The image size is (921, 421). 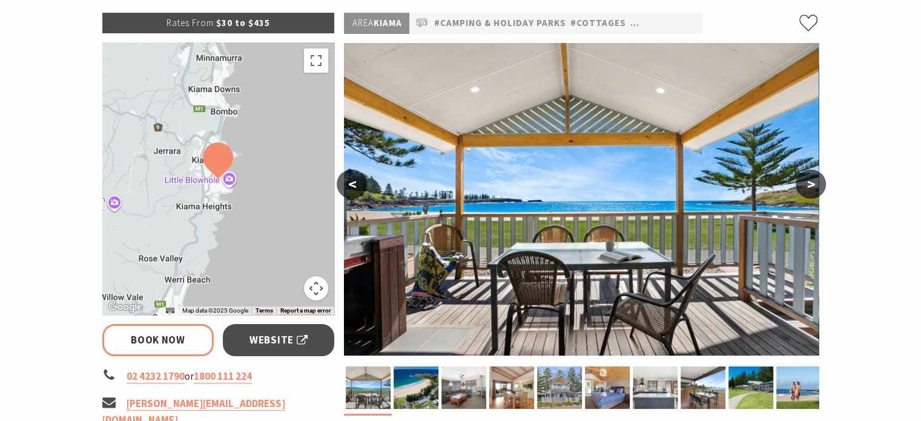 What do you see at coordinates (316, 288) in the screenshot?
I see `button: Map camera controls` at bounding box center [316, 288].